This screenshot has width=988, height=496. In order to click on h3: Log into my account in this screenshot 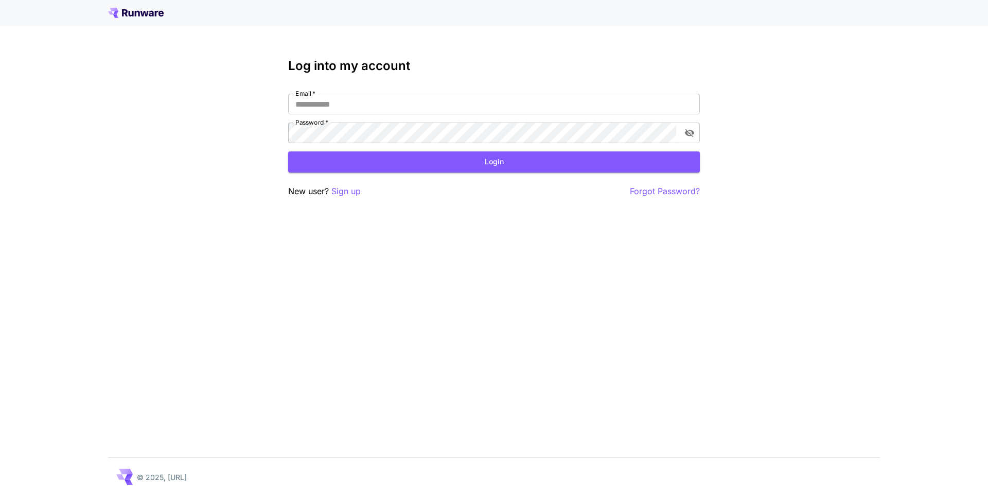, I will do `click(494, 66)`.